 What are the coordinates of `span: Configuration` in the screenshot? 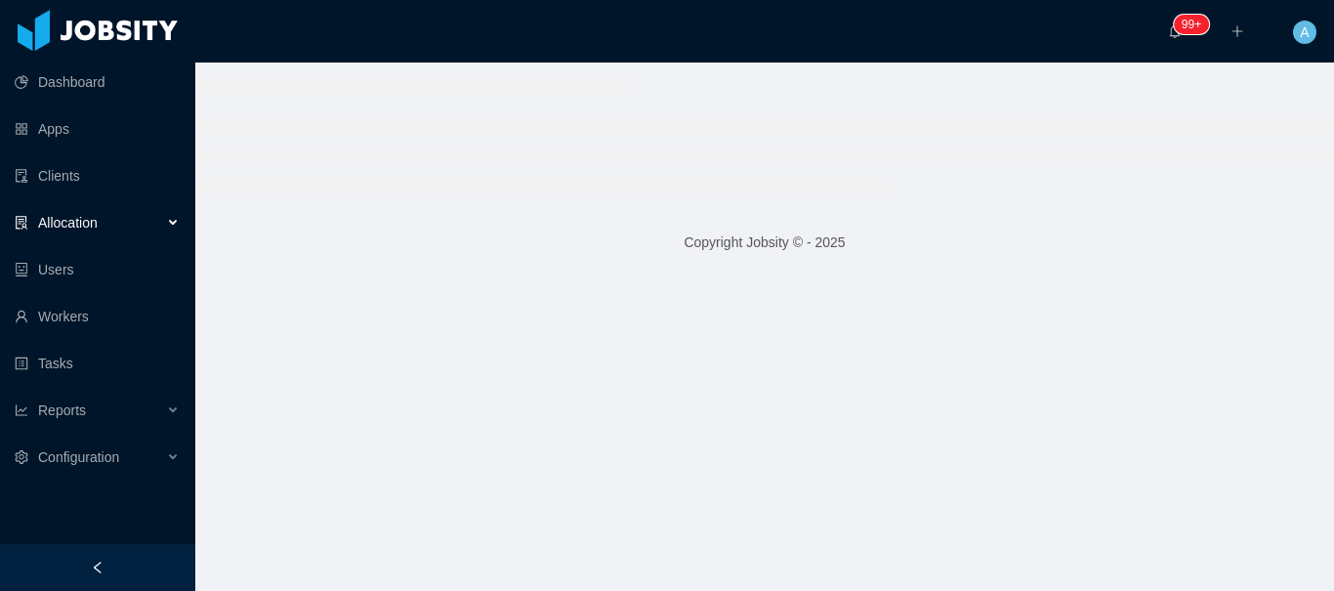 It's located at (78, 457).